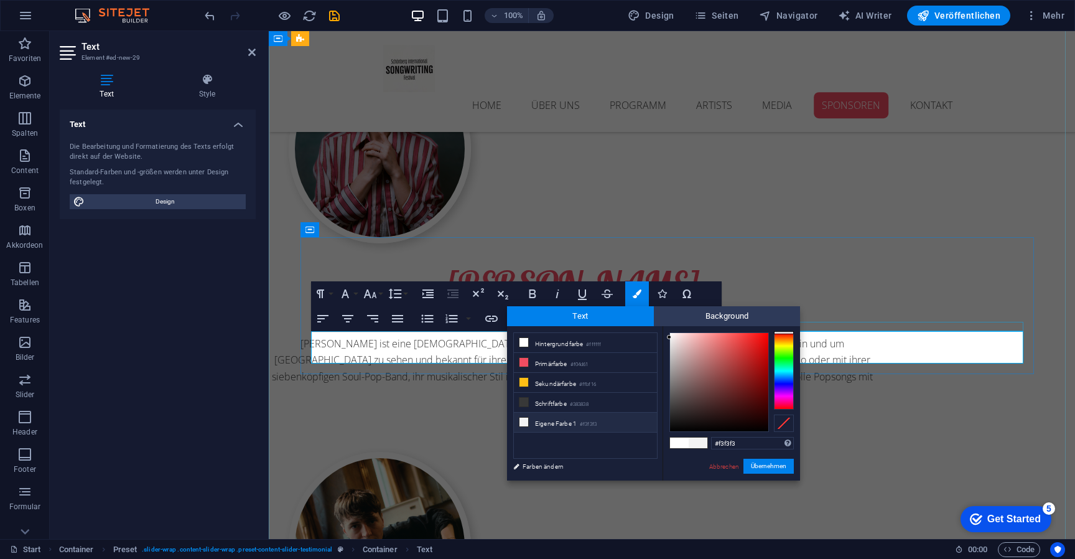 The image size is (1075, 559). What do you see at coordinates (579, 405) in the screenshot?
I see `small: #383838` at bounding box center [579, 405].